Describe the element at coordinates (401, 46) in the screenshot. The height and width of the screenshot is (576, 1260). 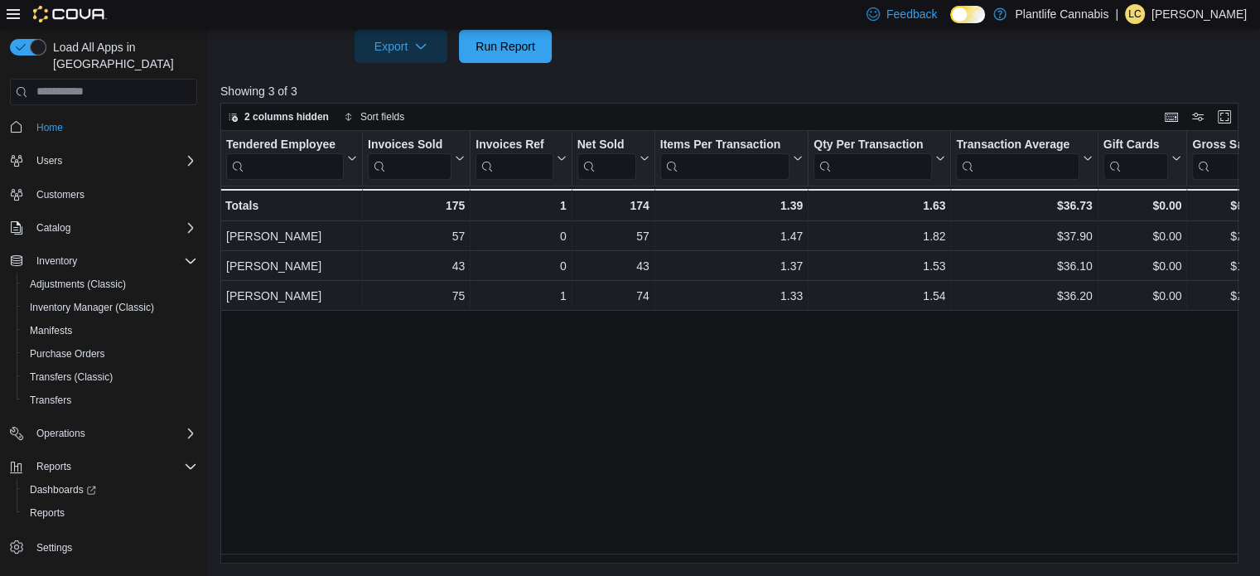
I see `span: Export` at that location.